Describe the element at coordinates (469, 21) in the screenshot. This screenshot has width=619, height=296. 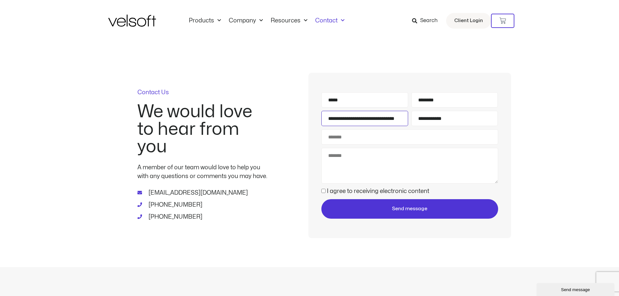
I see `a: Client Login` at that location.